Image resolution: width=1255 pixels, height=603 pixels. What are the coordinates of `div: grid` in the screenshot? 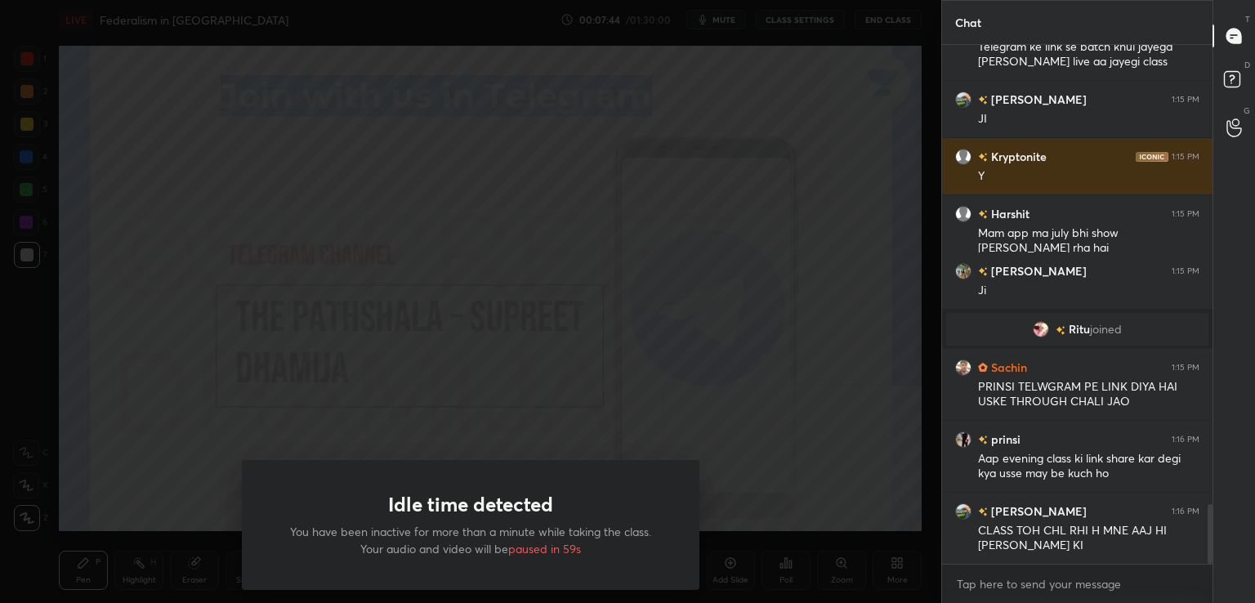 It's located at (1077, 305).